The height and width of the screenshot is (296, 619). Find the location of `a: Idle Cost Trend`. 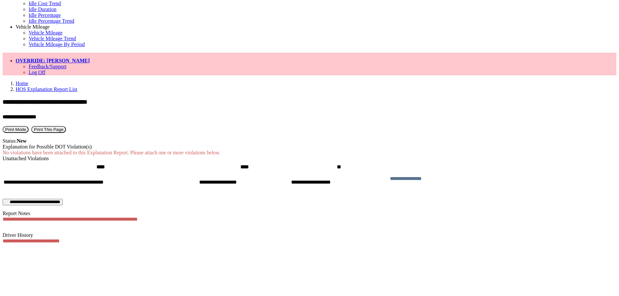

a: Idle Cost Trend is located at coordinates (45, 3).